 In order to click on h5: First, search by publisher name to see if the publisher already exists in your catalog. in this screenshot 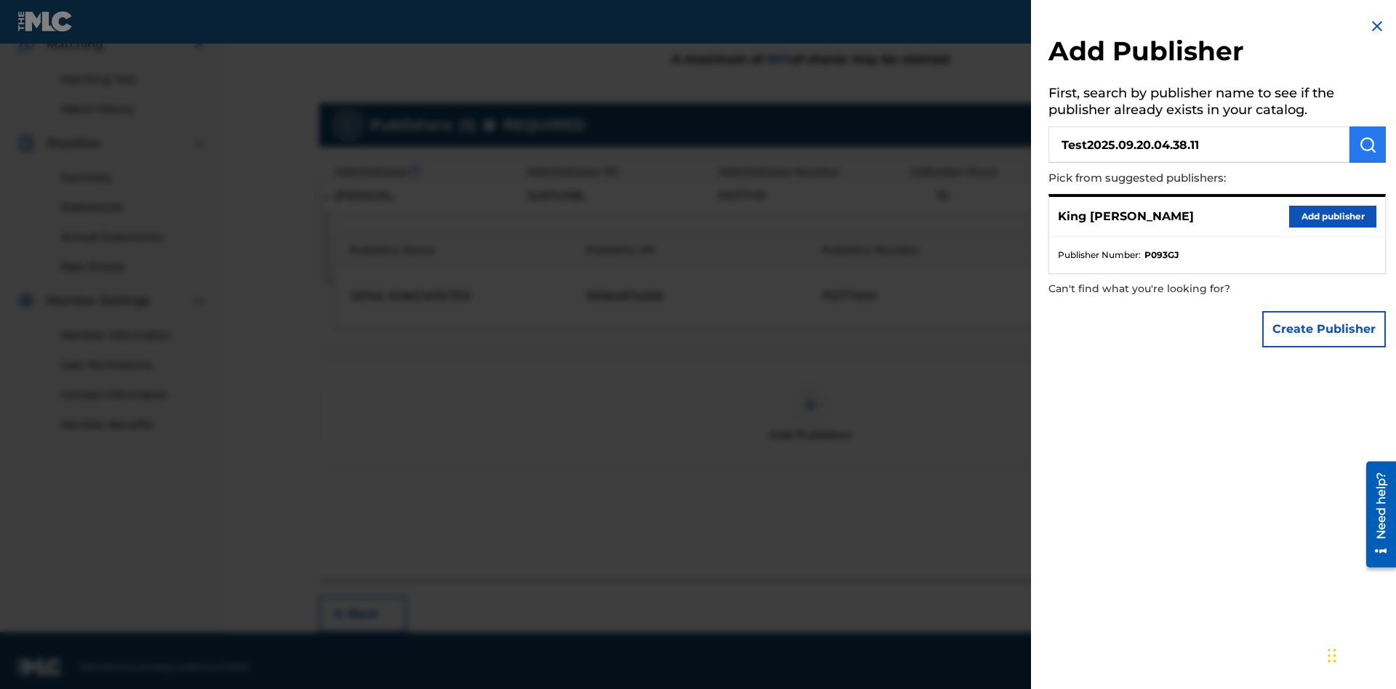, I will do `click(1217, 103)`.